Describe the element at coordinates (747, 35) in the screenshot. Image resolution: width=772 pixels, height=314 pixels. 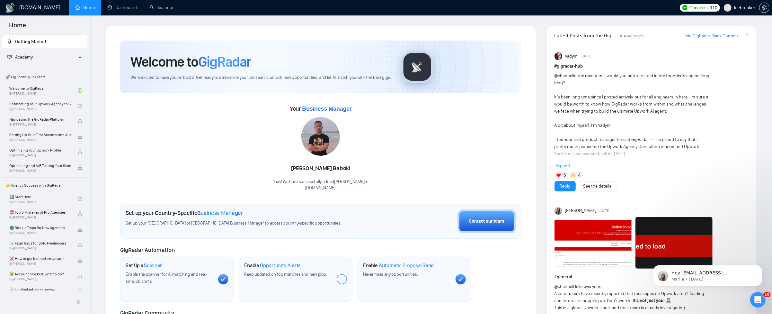
I see `span: export` at that location.